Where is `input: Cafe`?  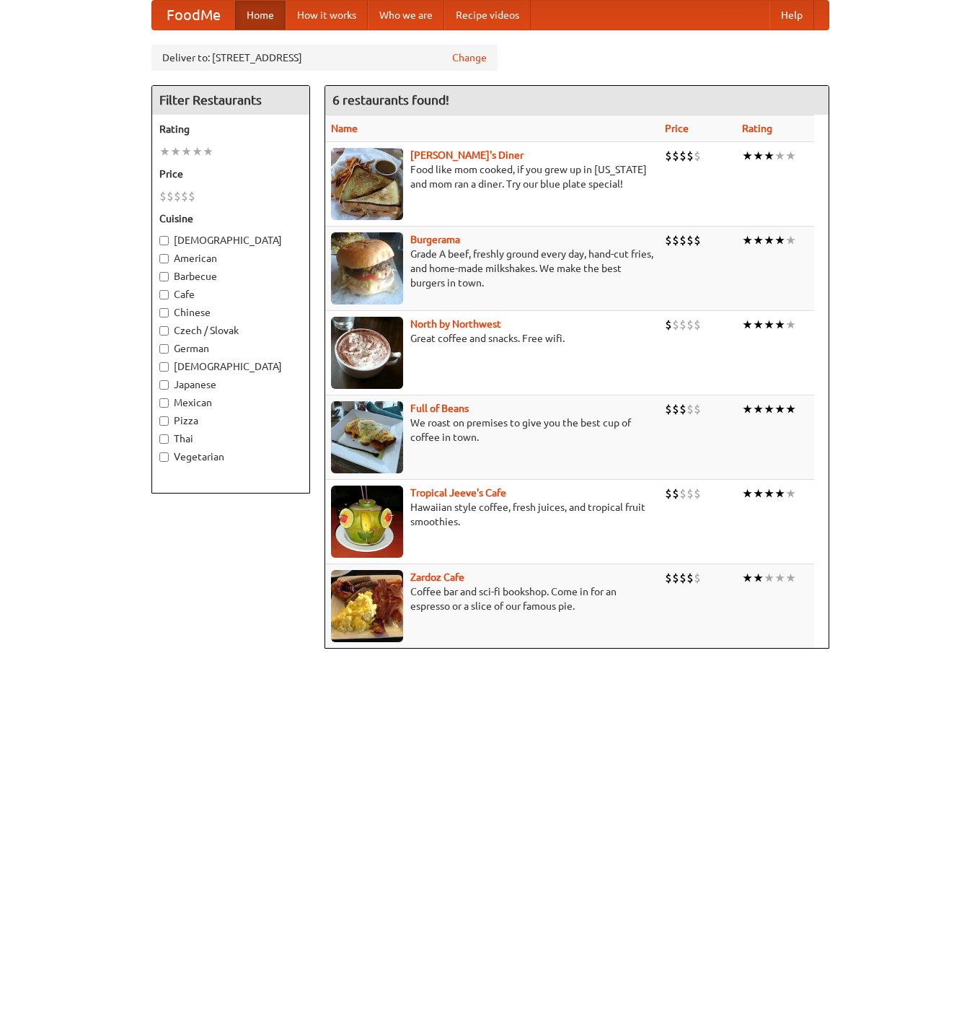
input: Cafe is located at coordinates (164, 294).